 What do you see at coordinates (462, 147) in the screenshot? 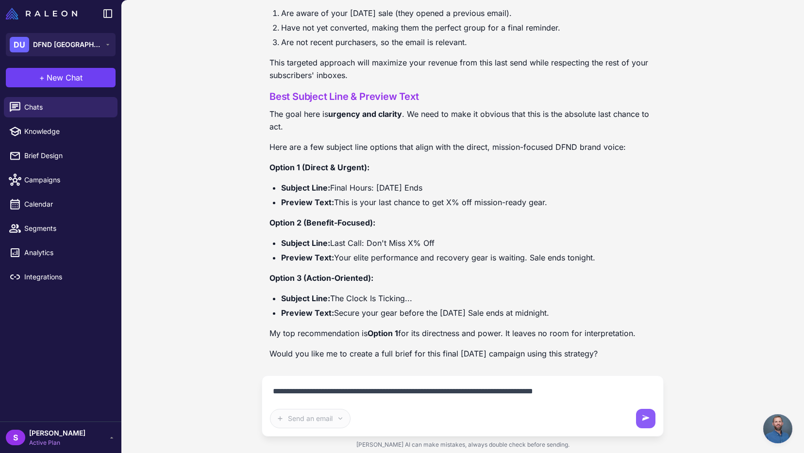
I see `p: Here are a few subject line options that align with the direct, mission-focused DFND brand voice:` at bounding box center [462, 147].